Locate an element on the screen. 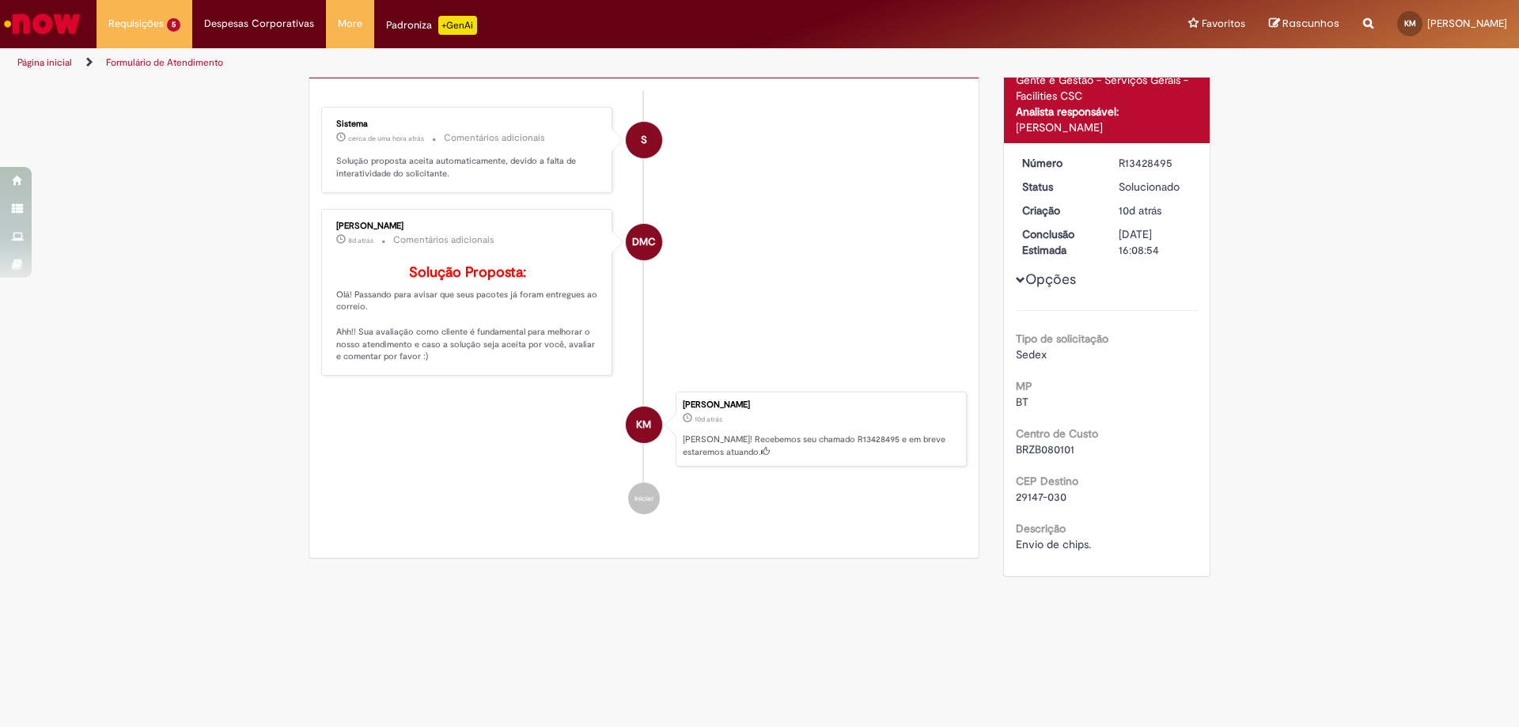  time: 20/08/2025 15:15:32 is located at coordinates (361, 241).